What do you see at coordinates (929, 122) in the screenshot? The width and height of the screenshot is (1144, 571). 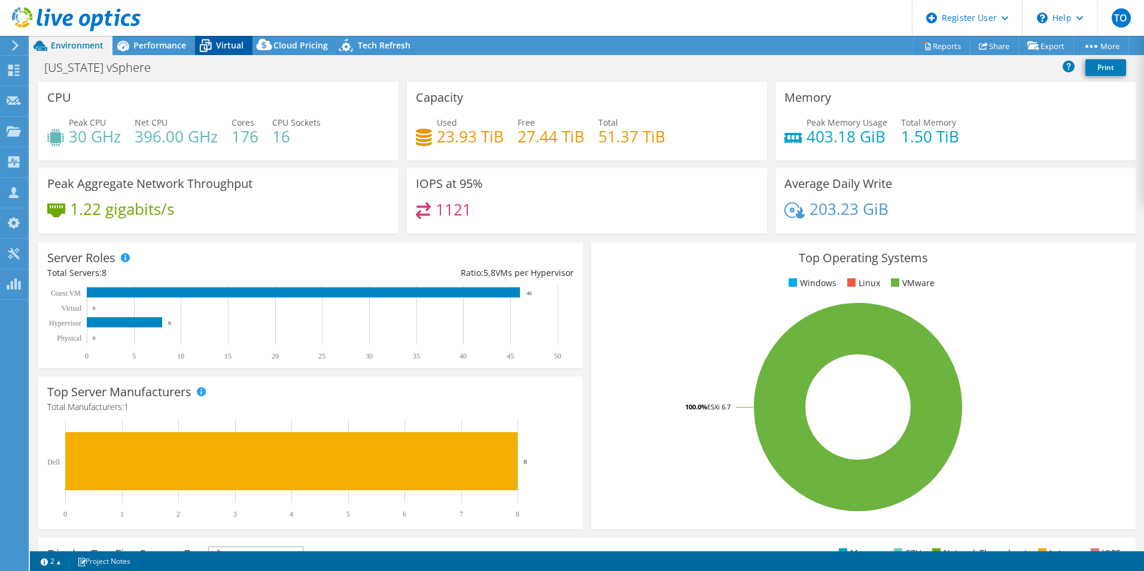 I see `span: Total Memory` at bounding box center [929, 122].